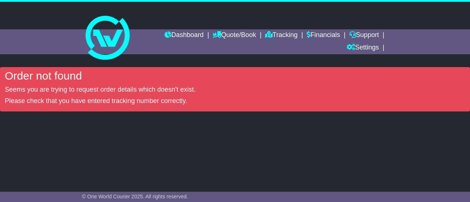 The height and width of the screenshot is (202, 470). What do you see at coordinates (281, 36) in the screenshot?
I see `a: Tracking` at bounding box center [281, 36].